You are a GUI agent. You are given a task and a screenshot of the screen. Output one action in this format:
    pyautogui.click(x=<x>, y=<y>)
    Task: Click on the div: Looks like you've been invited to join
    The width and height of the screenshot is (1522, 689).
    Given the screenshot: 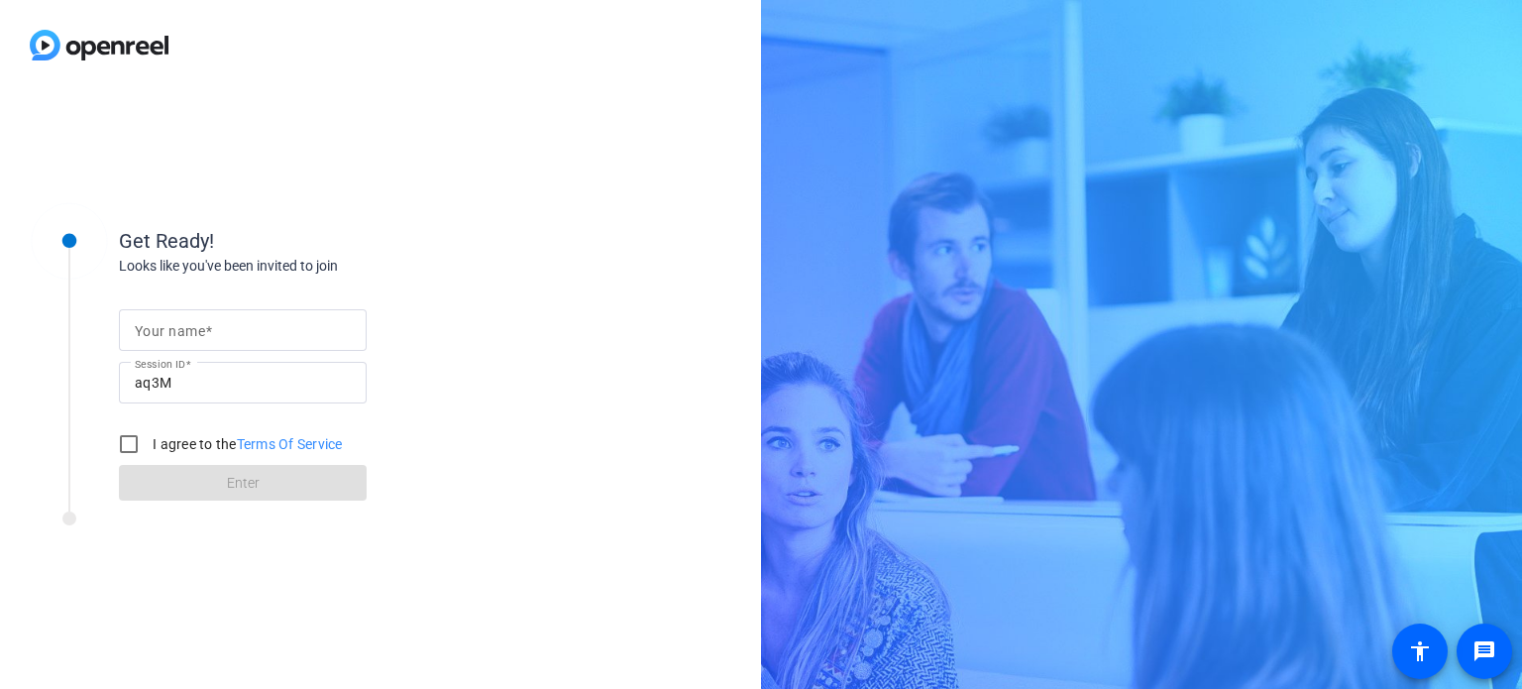 What is the action you would take?
    pyautogui.click(x=317, y=266)
    